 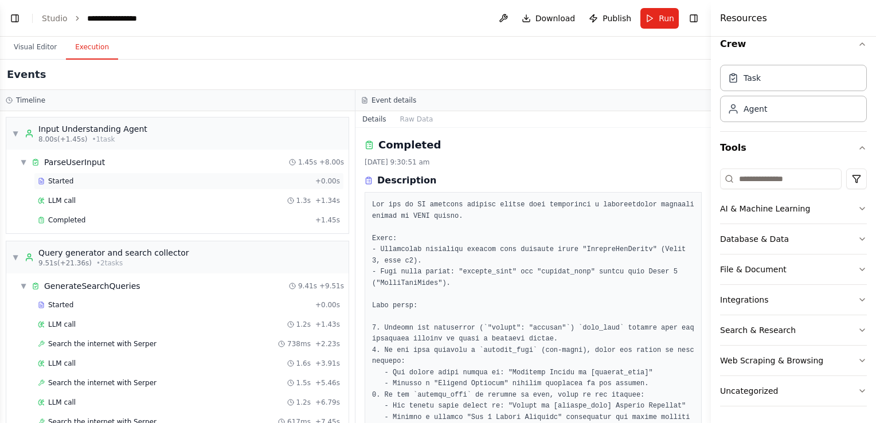 What do you see at coordinates (794, 300) in the screenshot?
I see `button: Integrations` at bounding box center [794, 300].